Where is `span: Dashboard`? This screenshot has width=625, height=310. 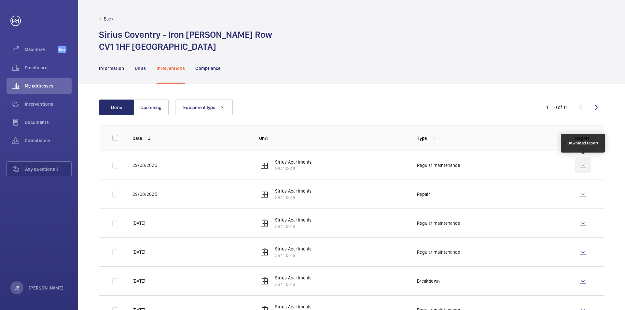
span: Dashboard is located at coordinates (48, 68).